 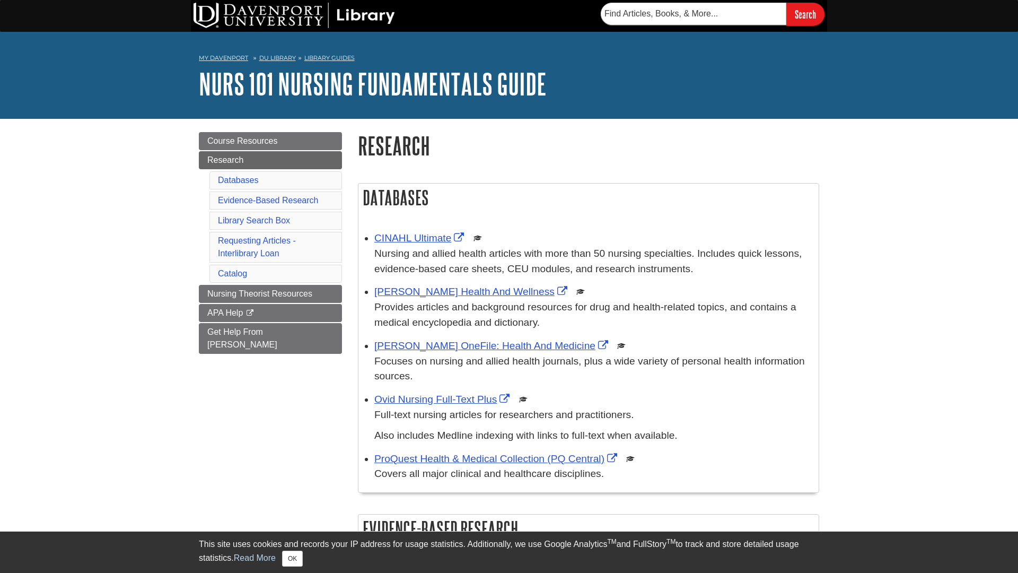 What do you see at coordinates (594, 261) in the screenshot?
I see `p: Nursing and allied health articles with more than 50 nursing specialties. Includes quick lessons,...` at bounding box center [594, 261].